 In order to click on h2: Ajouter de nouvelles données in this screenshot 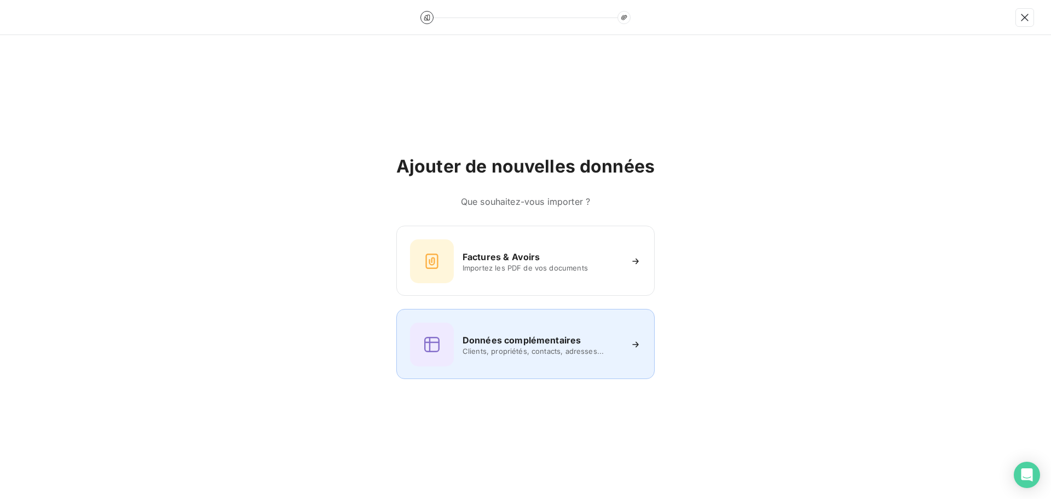, I will do `click(526, 166)`.